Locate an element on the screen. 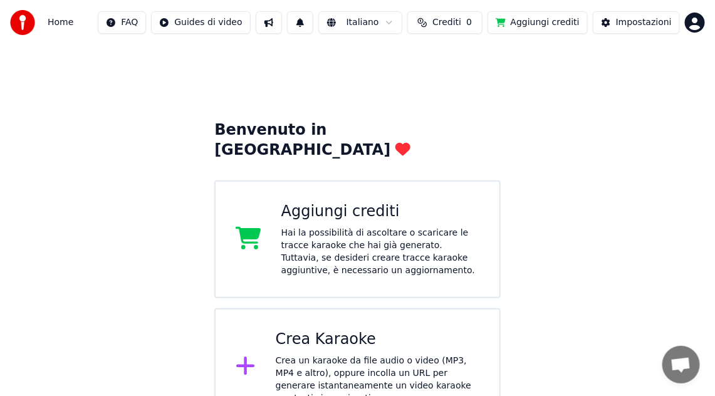  span: Crediti is located at coordinates (447, 23).